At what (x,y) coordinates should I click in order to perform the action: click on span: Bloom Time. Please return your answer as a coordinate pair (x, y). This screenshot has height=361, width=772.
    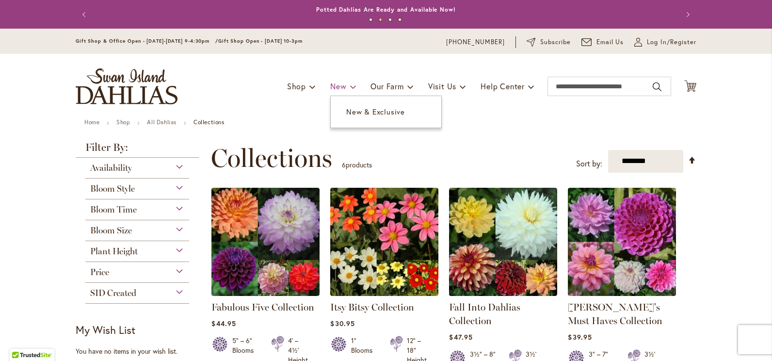
    Looking at the image, I should click on (113, 210).